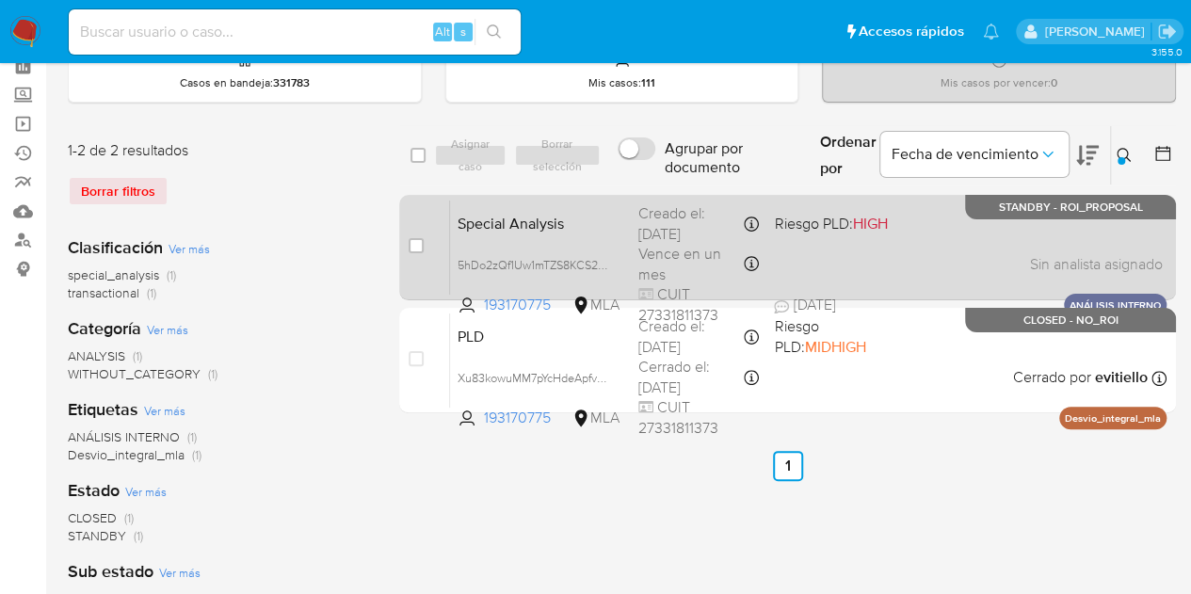 The width and height of the screenshot is (1191, 594). Describe the element at coordinates (463, 31) in the screenshot. I see `span: s` at that location.